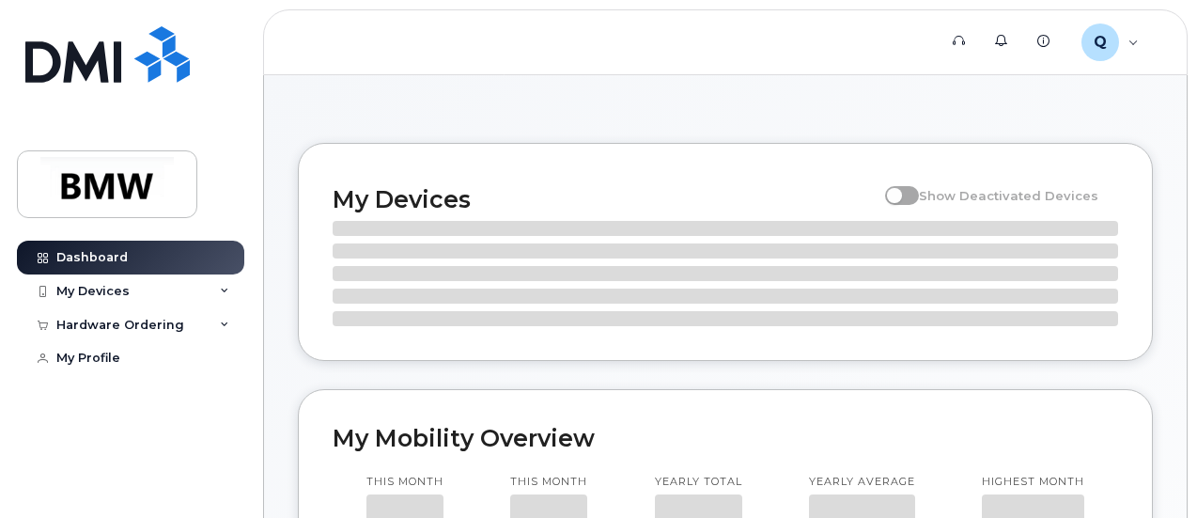 The image size is (1197, 518). I want to click on input: Show Deactivated Devices, so click(893, 185).